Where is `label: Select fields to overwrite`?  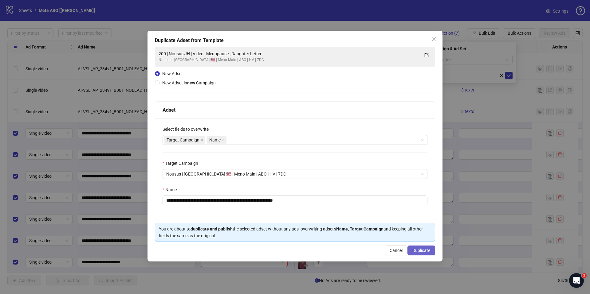 label: Select fields to overwrite is located at coordinates (187, 129).